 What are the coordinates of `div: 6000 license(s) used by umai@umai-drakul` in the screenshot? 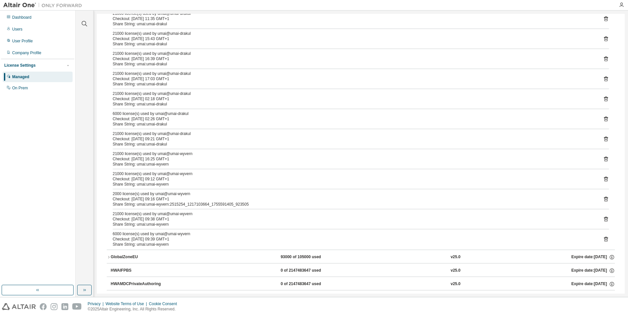 It's located at (353, 114).